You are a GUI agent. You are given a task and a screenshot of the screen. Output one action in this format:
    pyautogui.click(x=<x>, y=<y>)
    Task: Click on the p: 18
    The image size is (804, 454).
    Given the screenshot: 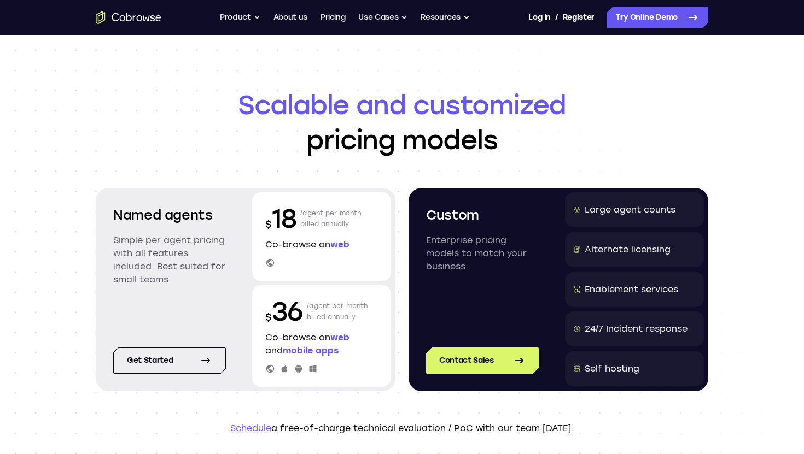 What is the action you would take?
    pyautogui.click(x=280, y=219)
    